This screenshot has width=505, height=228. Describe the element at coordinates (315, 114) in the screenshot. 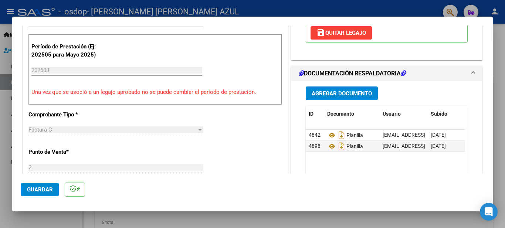

I see `datatable-header-cell: ID` at that location.